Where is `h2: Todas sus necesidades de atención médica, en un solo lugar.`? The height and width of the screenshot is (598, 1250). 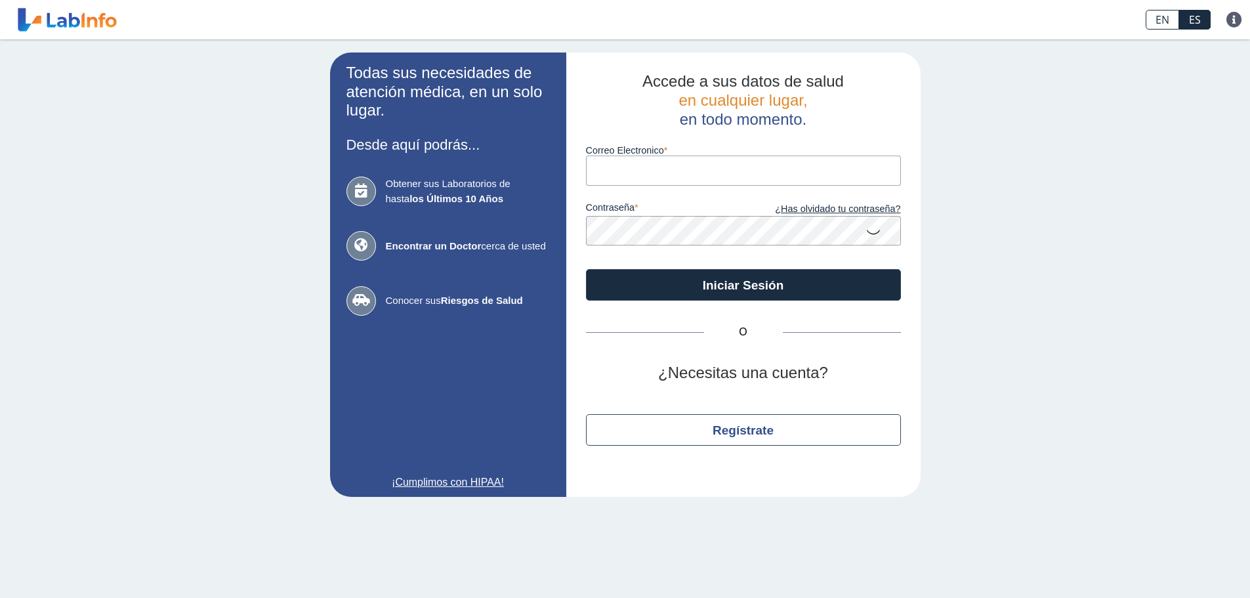 h2: Todas sus necesidades de atención médica, en un solo lugar. is located at coordinates (448, 92).